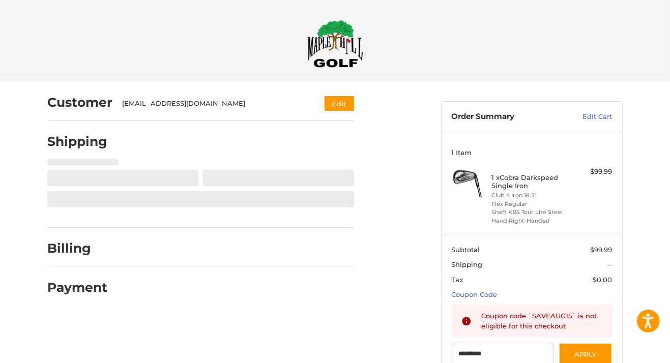 The height and width of the screenshot is (363, 670). Describe the element at coordinates (601, 250) in the screenshot. I see `span: $99.99` at that location.